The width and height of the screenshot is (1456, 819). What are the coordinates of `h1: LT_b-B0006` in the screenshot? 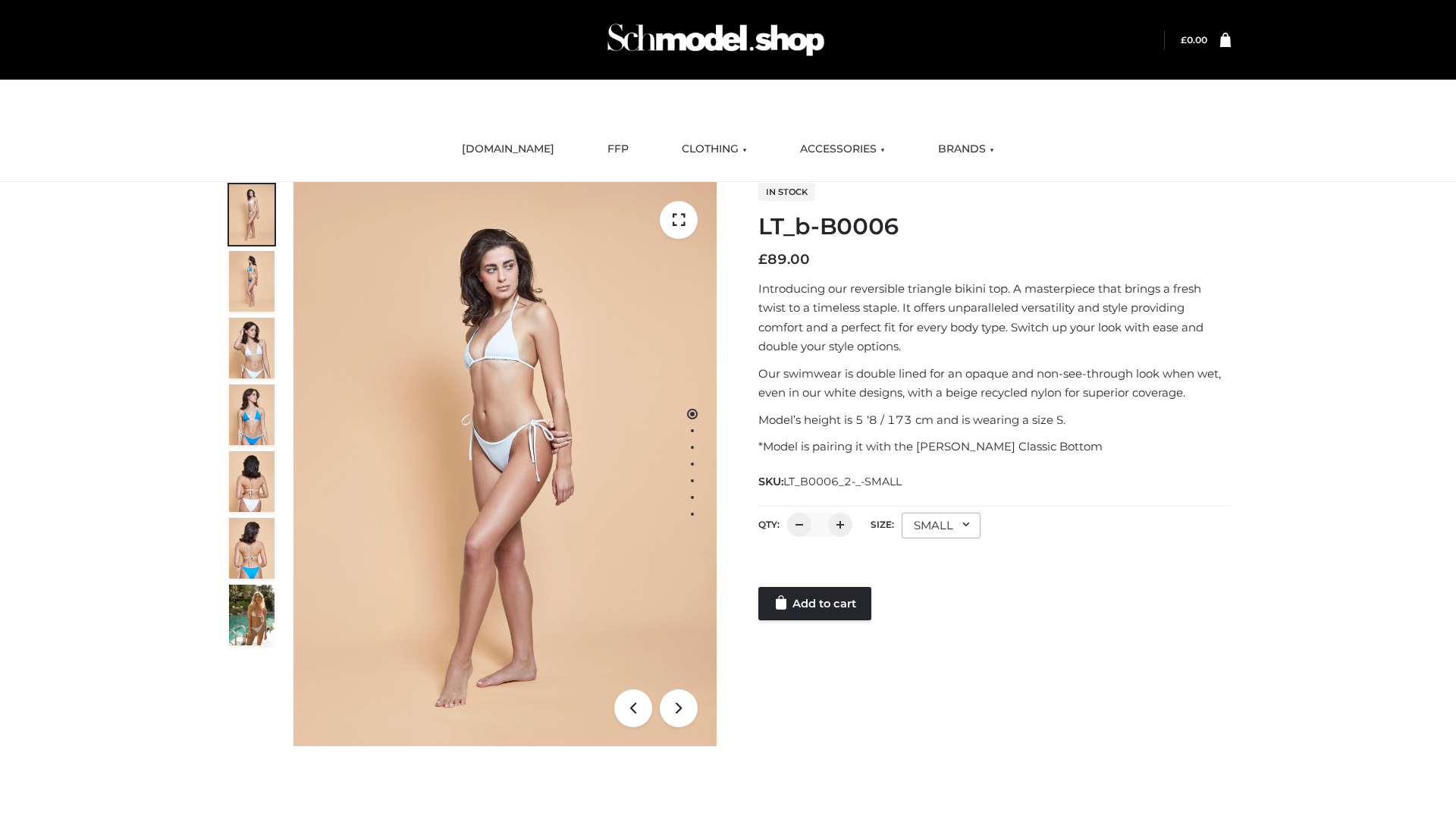 It's located at (994, 227).